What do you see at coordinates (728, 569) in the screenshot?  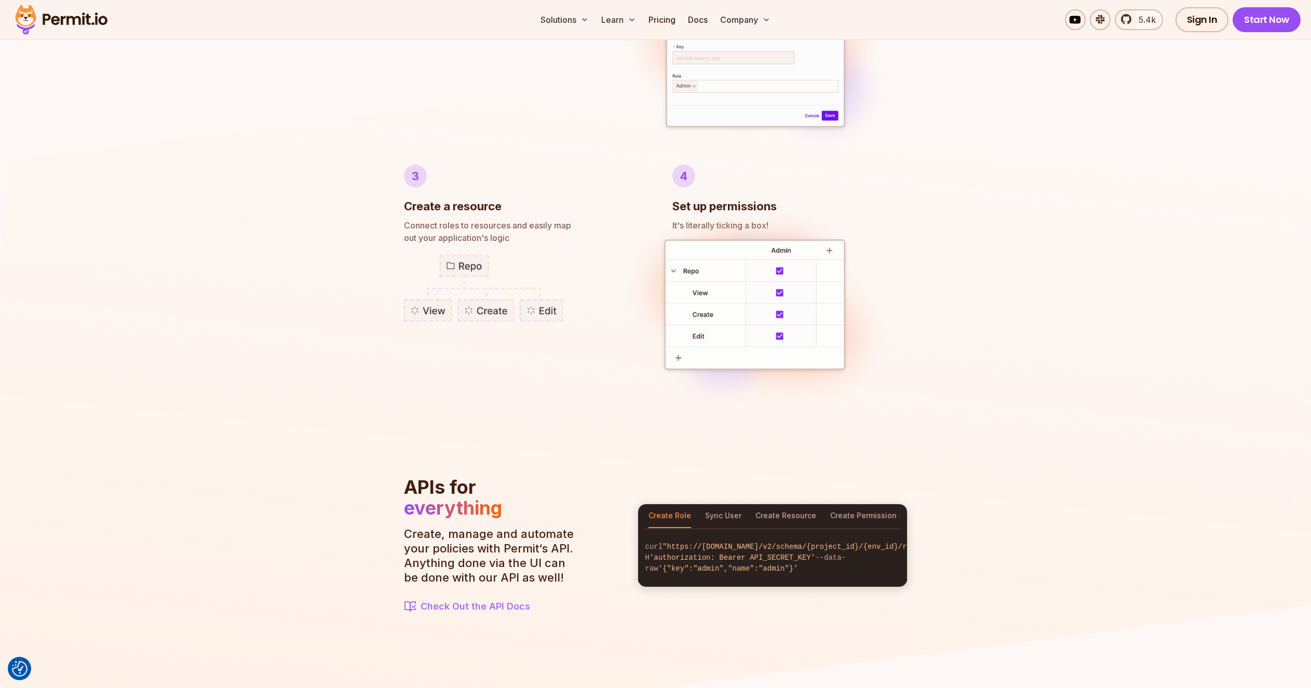 I see `span: '{"key":"admin","name":"admin"}'` at bounding box center [728, 569].